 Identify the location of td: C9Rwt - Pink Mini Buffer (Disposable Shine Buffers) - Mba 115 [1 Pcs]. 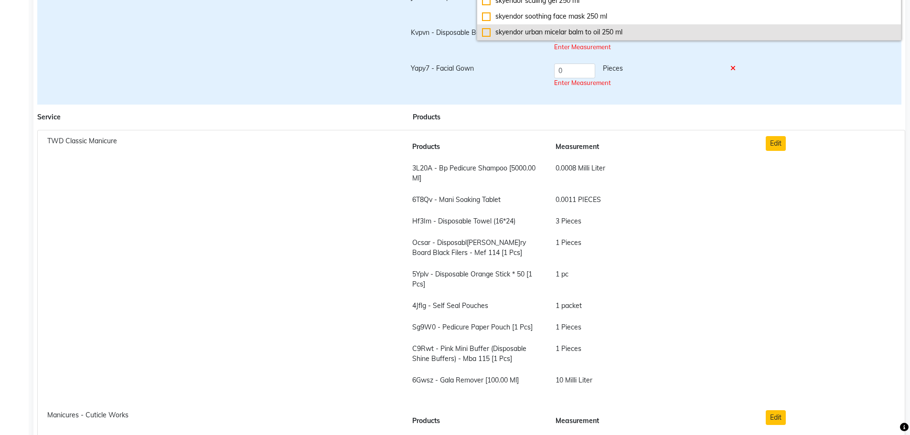
(478, 354).